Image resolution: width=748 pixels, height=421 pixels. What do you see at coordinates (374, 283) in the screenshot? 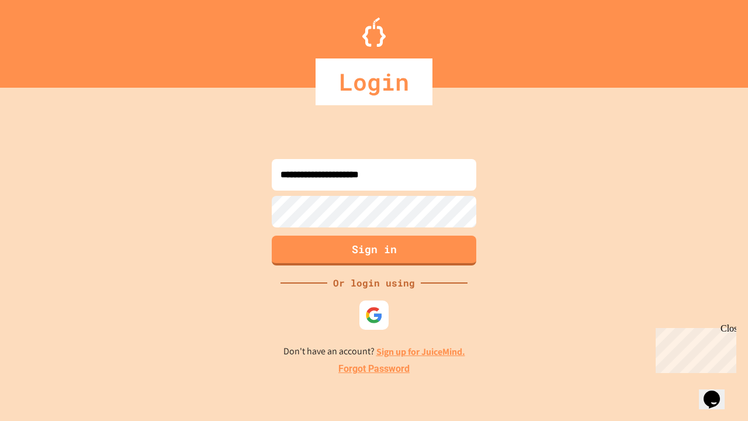
I see `div: Or login using` at bounding box center [374, 283].